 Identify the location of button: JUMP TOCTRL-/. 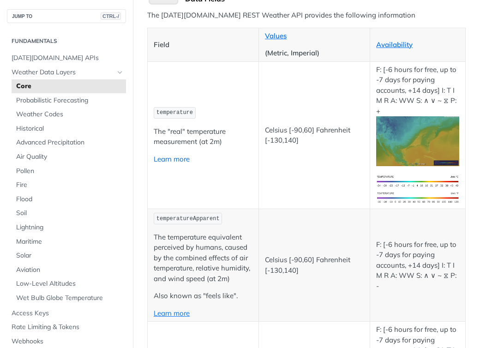
(66, 16).